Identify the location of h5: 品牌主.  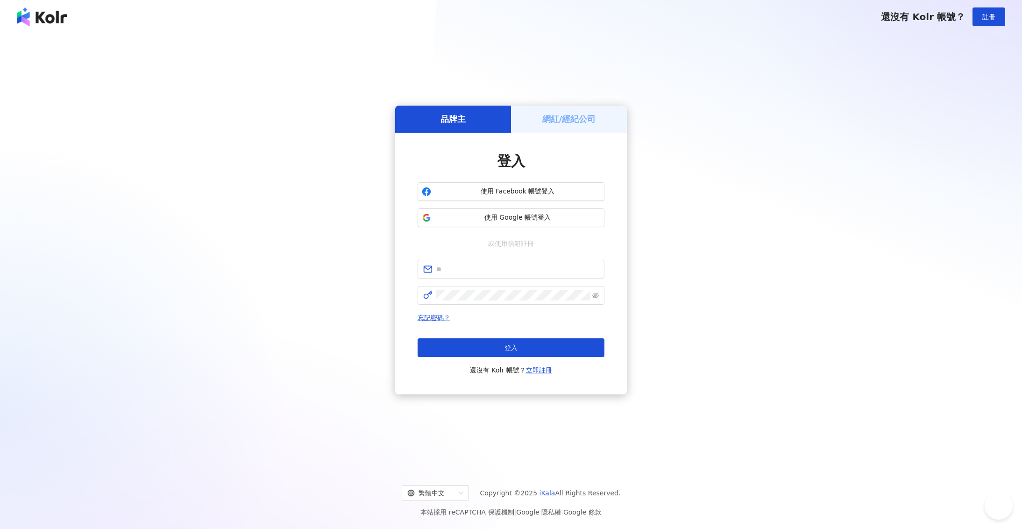
(453, 119).